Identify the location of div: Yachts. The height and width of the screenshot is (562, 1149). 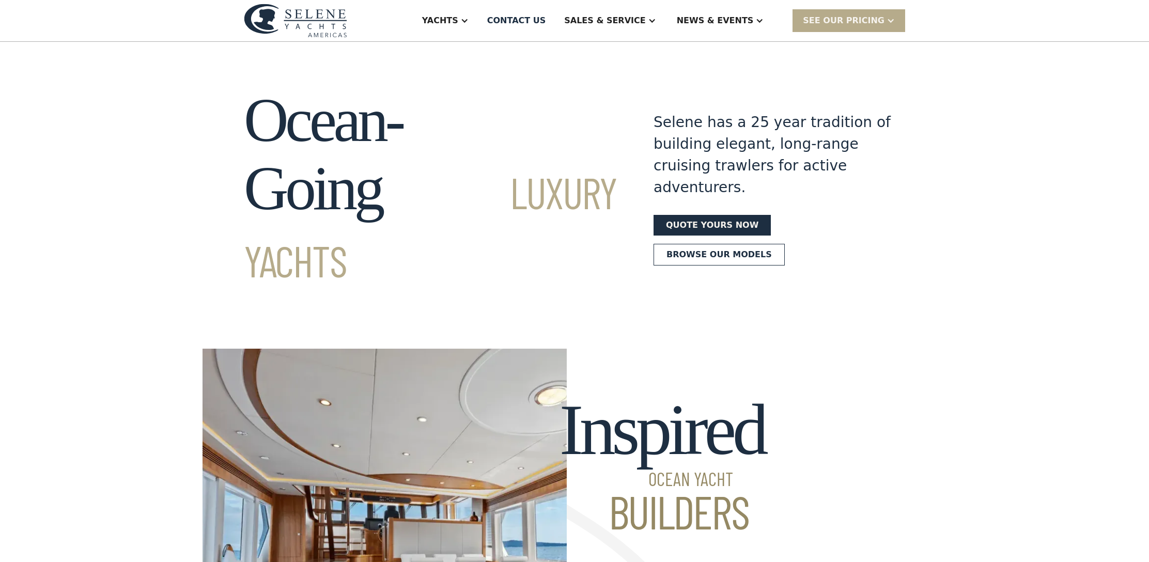
(440, 21).